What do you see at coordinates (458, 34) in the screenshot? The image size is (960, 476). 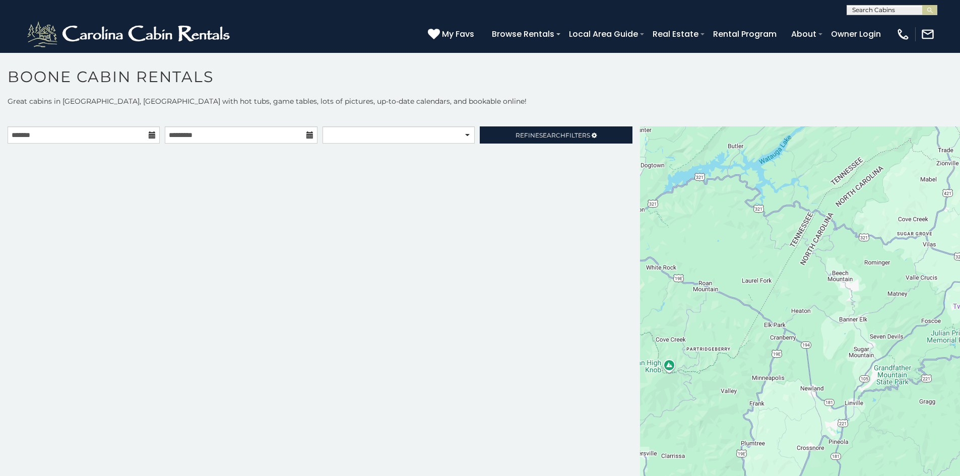 I see `span: My Favs` at bounding box center [458, 34].